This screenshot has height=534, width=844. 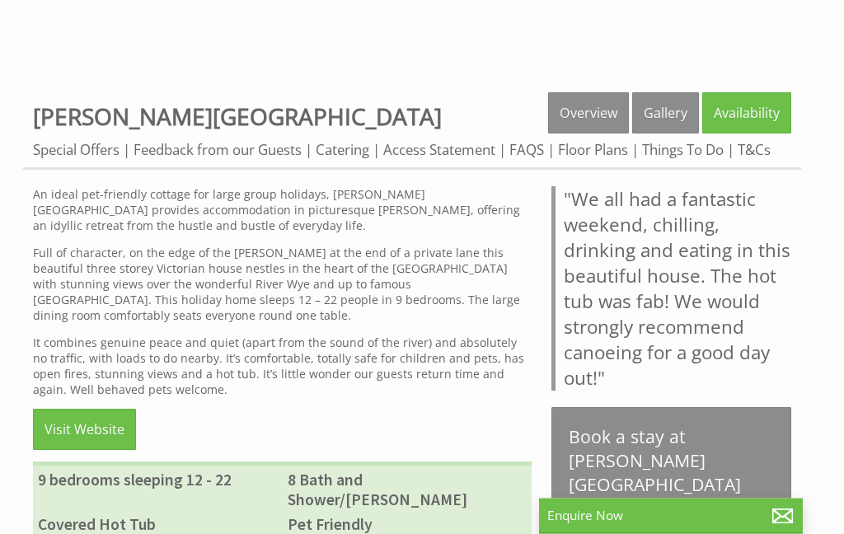 I want to click on a: Availability, so click(x=747, y=114).